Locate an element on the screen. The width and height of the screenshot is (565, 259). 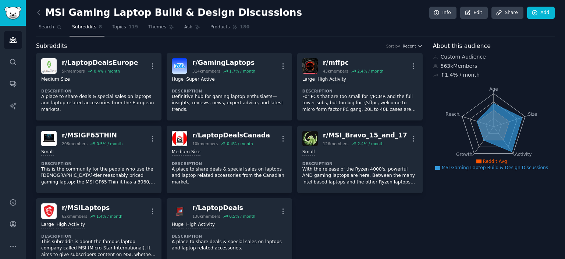
span: Products is located at coordinates (220, 27).